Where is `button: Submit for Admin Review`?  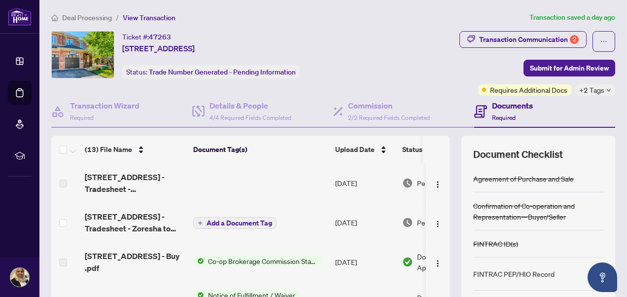 button: Submit for Admin Review is located at coordinates (569, 68).